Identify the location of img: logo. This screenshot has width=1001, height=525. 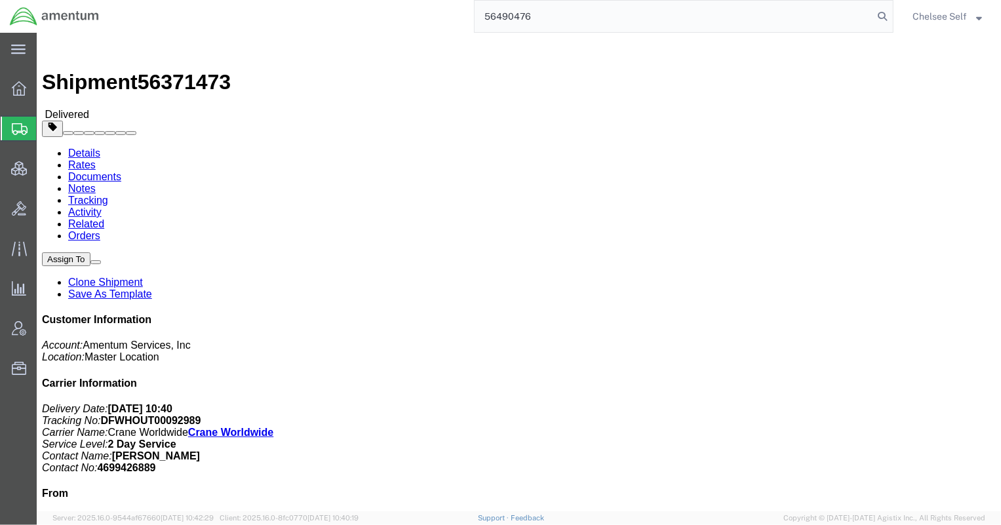
(54, 16).